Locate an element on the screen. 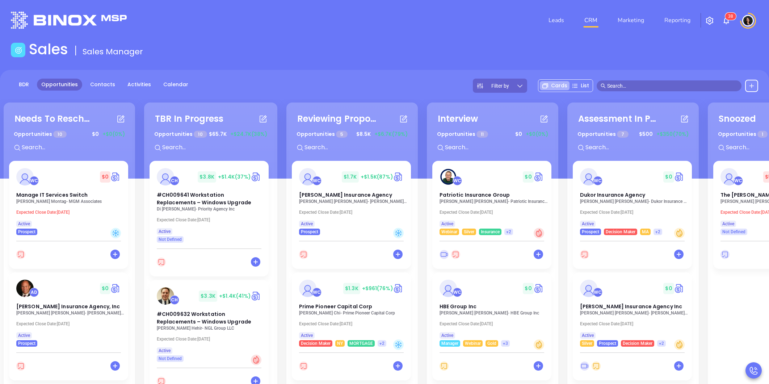  img: Wolfson Keegan Insurance Agency is located at coordinates (308, 177).